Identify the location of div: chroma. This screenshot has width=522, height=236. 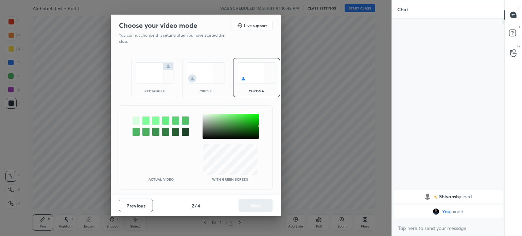
(257, 91).